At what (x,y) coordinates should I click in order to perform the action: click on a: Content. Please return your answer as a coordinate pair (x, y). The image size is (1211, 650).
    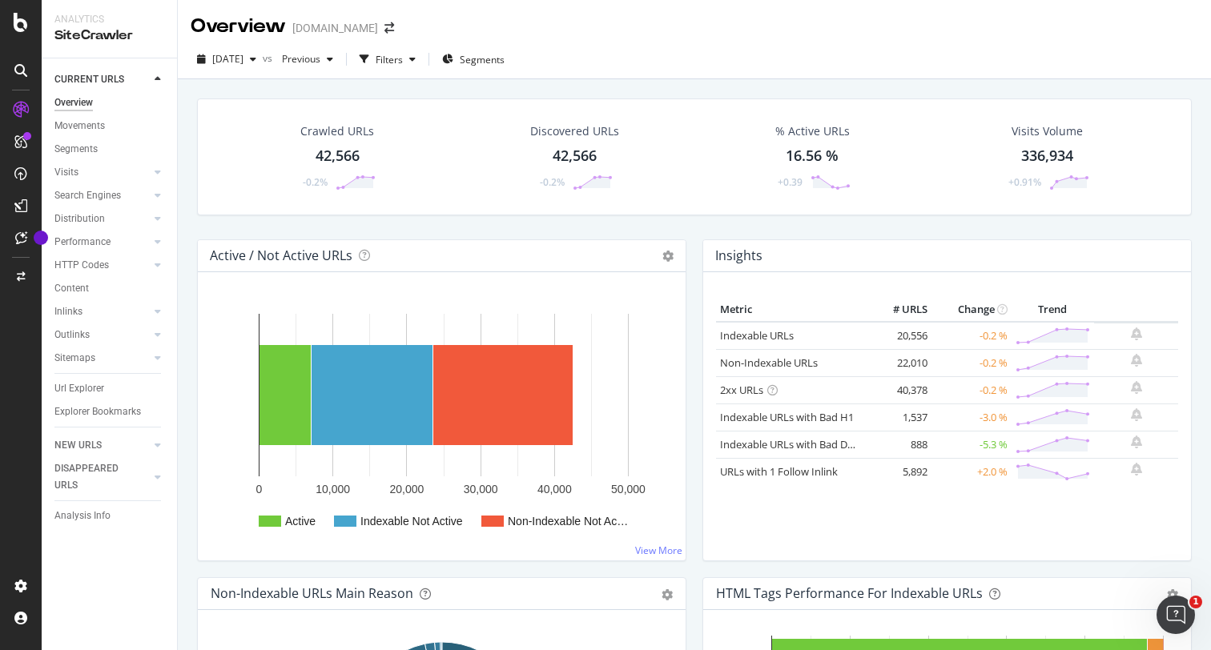
    Looking at the image, I should click on (110, 288).